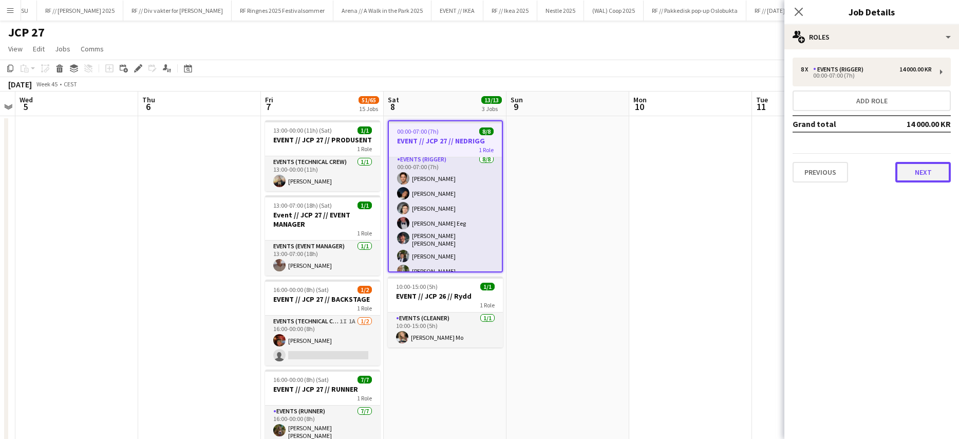 The height and width of the screenshot is (439, 959). What do you see at coordinates (417, 131) in the screenshot?
I see `span: 00:00-07:00 (7h)` at bounding box center [417, 131].